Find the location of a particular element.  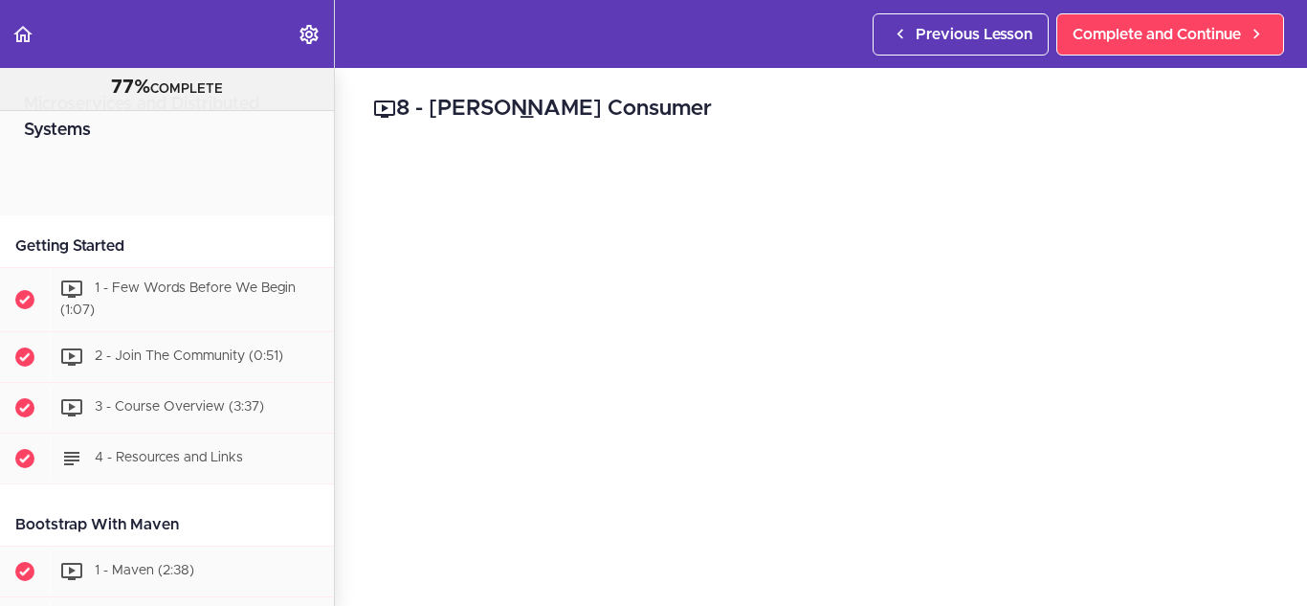

svg: Back to course curriculum is located at coordinates (23, 34).